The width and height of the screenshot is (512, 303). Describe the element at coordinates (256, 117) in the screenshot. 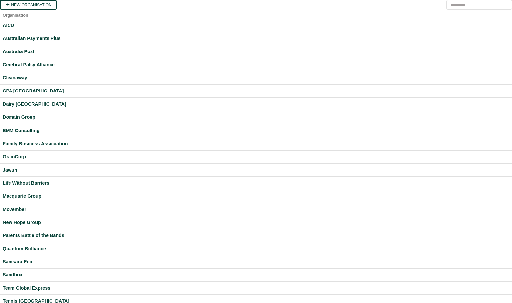

I see `div: Domain Group` at that location.